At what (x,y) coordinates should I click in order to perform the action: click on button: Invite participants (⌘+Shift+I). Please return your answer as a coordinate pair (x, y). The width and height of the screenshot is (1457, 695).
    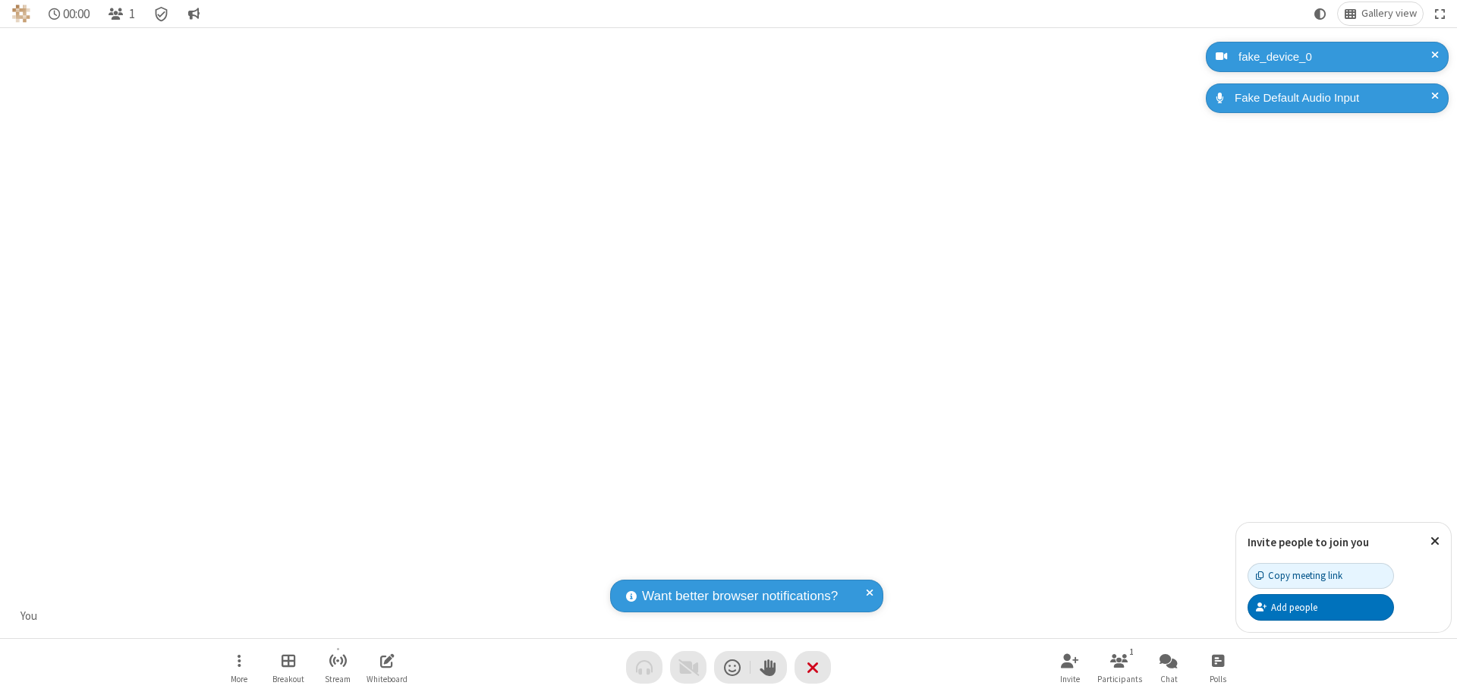
    Looking at the image, I should click on (1070, 667).